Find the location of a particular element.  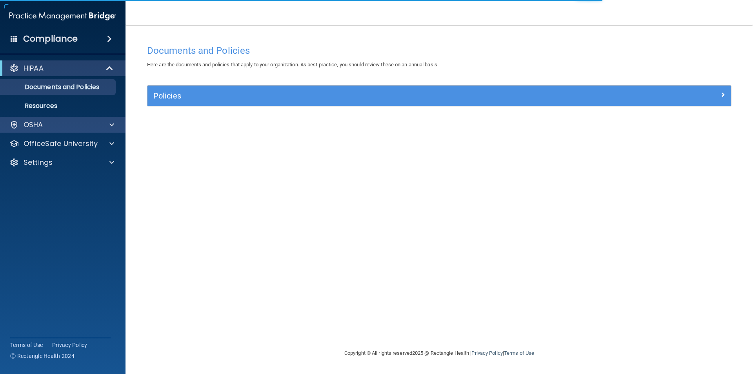

h4: Compliance is located at coordinates (50, 39).